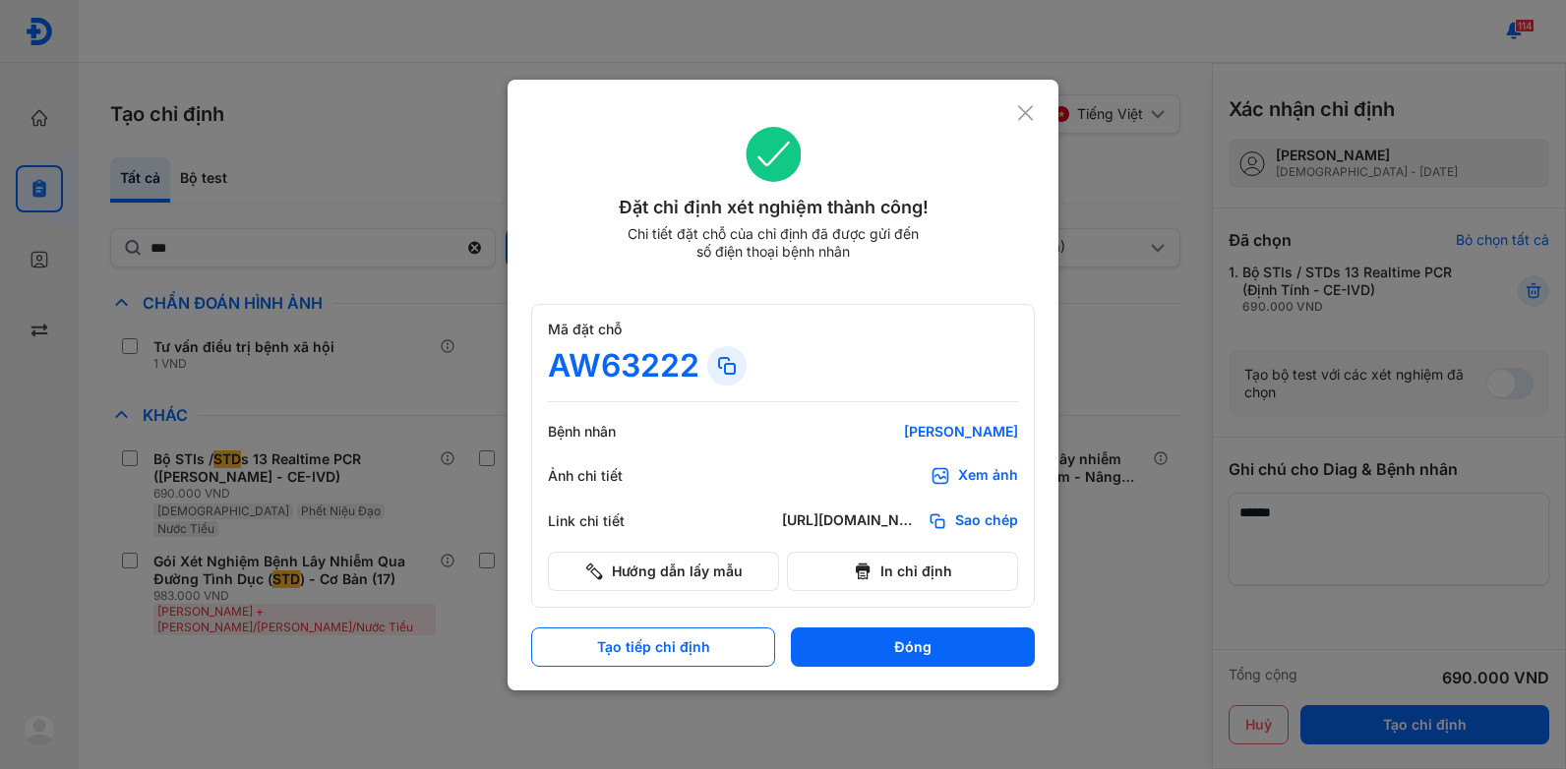 The height and width of the screenshot is (769, 1566). Describe the element at coordinates (988, 476) in the screenshot. I see `div: Xem ảnh` at that location.